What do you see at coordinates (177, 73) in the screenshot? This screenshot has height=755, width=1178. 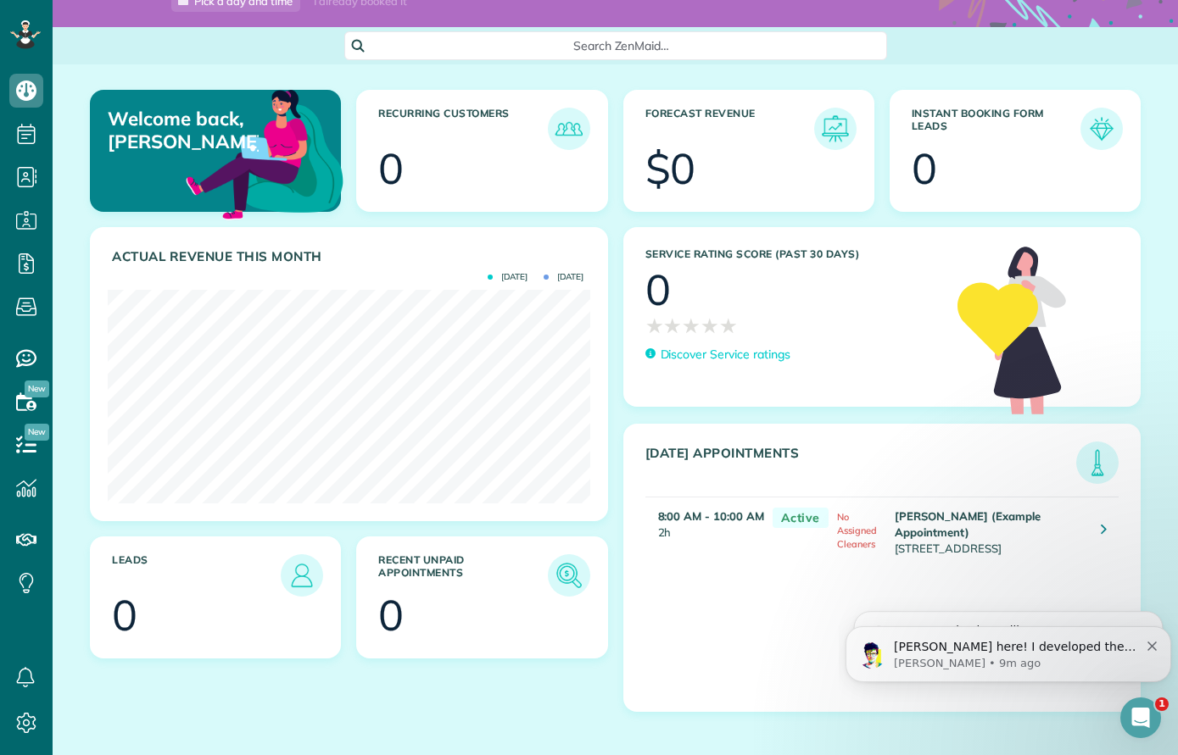 I see `p: Message from Alexandre, sent 9m ago` at bounding box center [177, 73].